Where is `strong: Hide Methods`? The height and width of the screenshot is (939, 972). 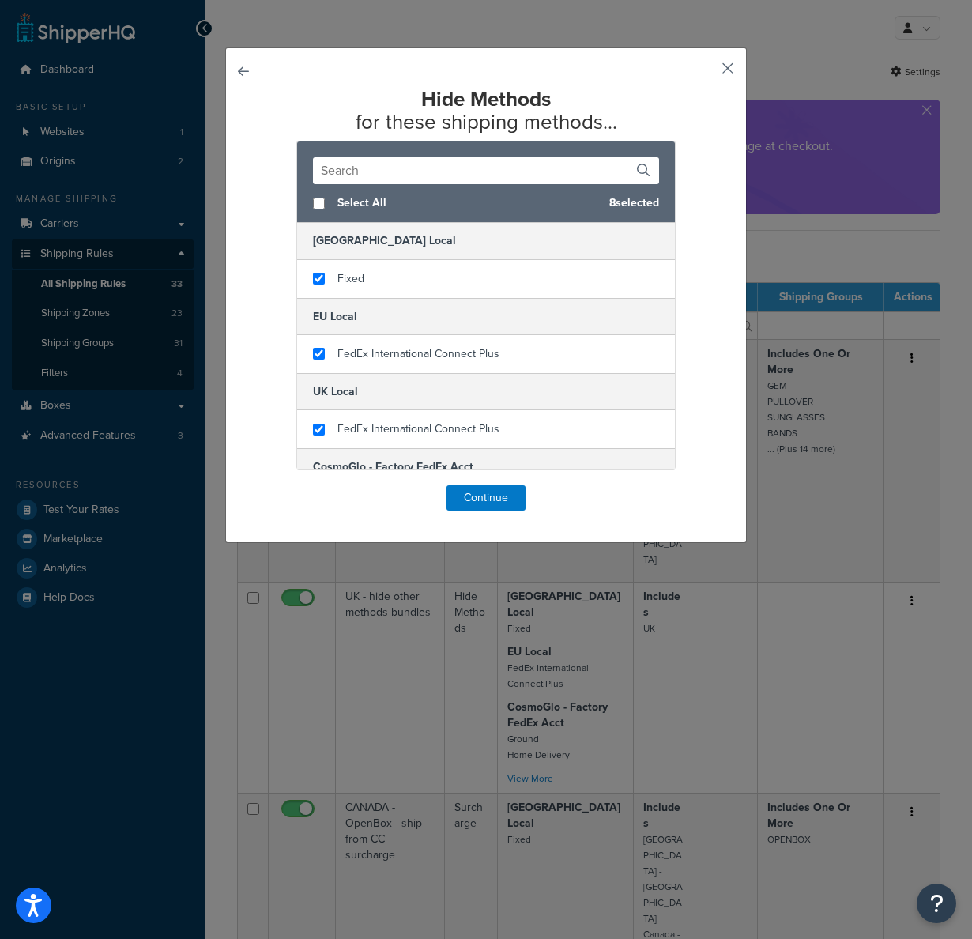
strong: Hide Methods is located at coordinates (486, 99).